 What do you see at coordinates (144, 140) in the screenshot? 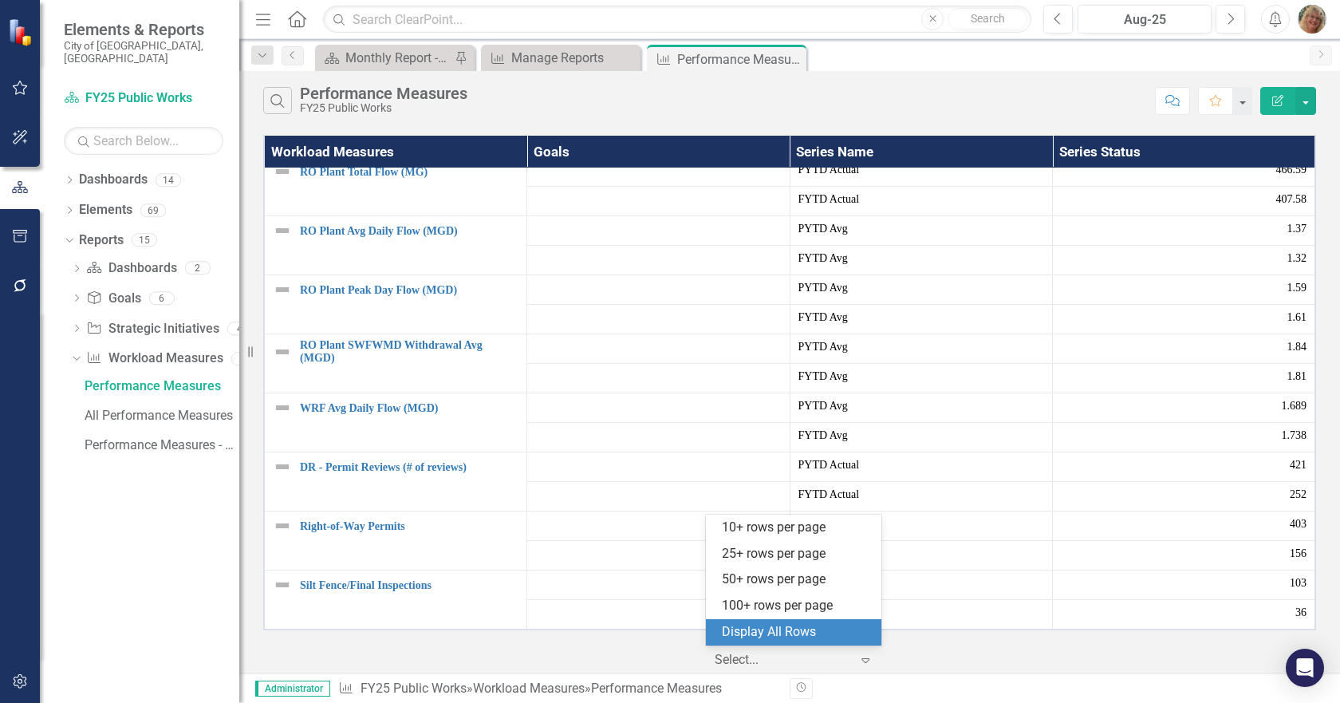
I see `input: Search Below...` at bounding box center [144, 140].